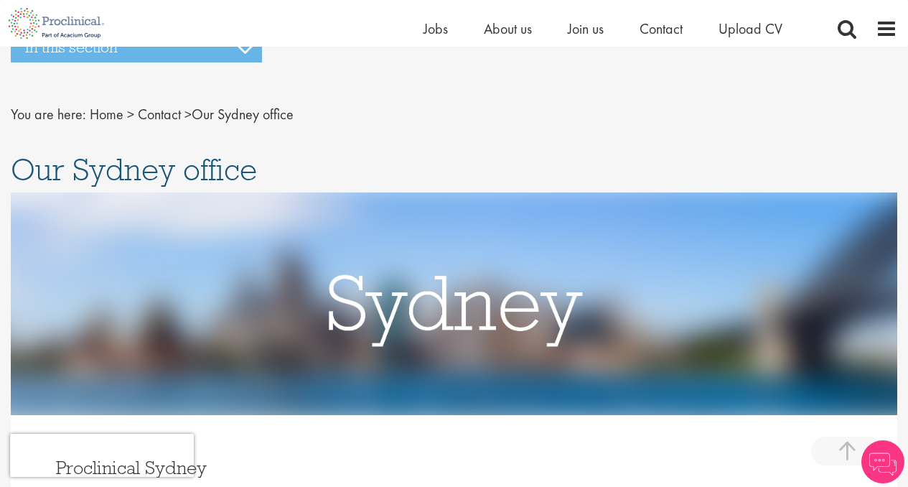 Image resolution: width=908 pixels, height=487 pixels. What do you see at coordinates (159, 114) in the screenshot?
I see `a: breadcrumb link to Contact` at bounding box center [159, 114].